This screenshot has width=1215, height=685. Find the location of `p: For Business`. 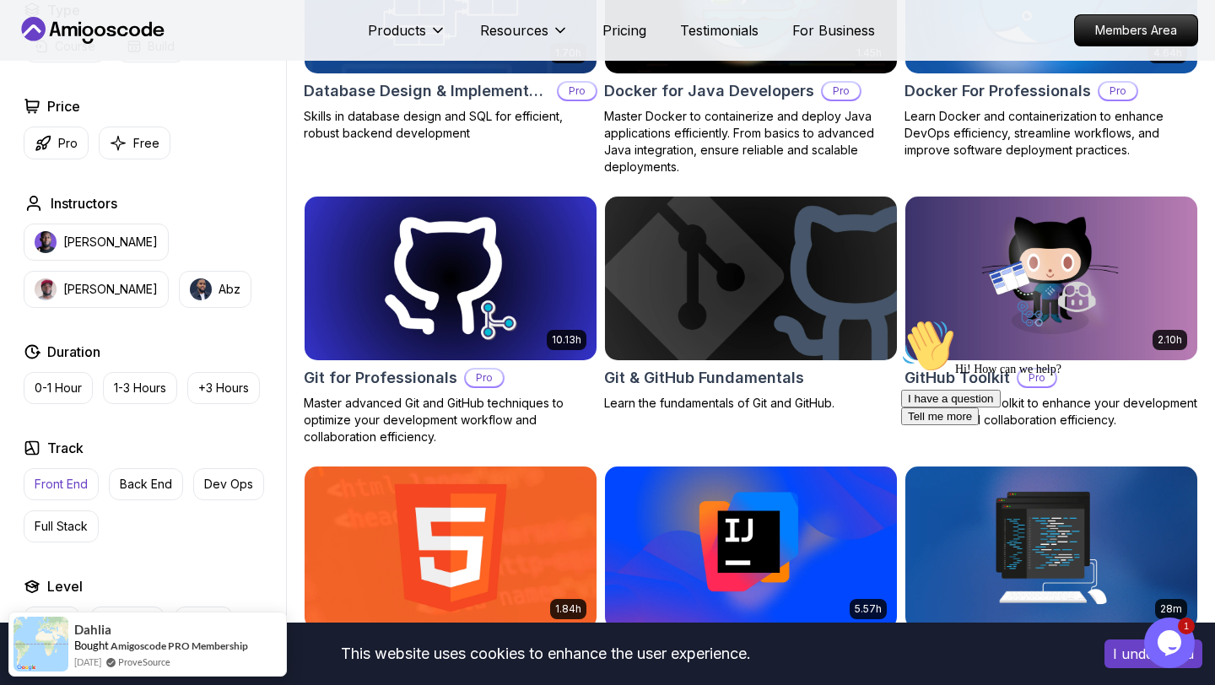

p: For Business is located at coordinates (834, 30).